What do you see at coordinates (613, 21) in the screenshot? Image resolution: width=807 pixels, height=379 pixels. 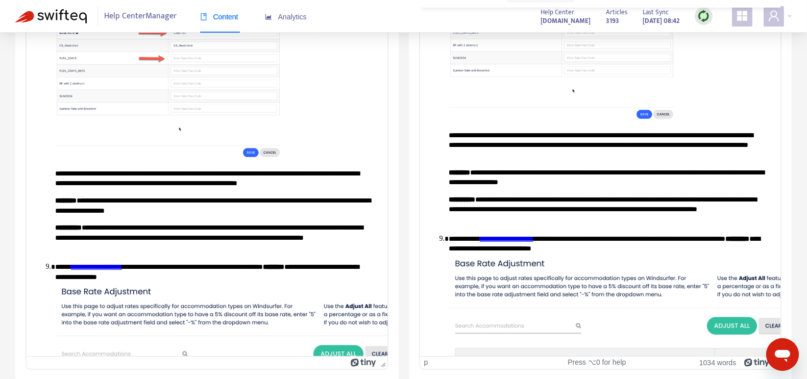 I see `strong: 3193` at bounding box center [613, 21].